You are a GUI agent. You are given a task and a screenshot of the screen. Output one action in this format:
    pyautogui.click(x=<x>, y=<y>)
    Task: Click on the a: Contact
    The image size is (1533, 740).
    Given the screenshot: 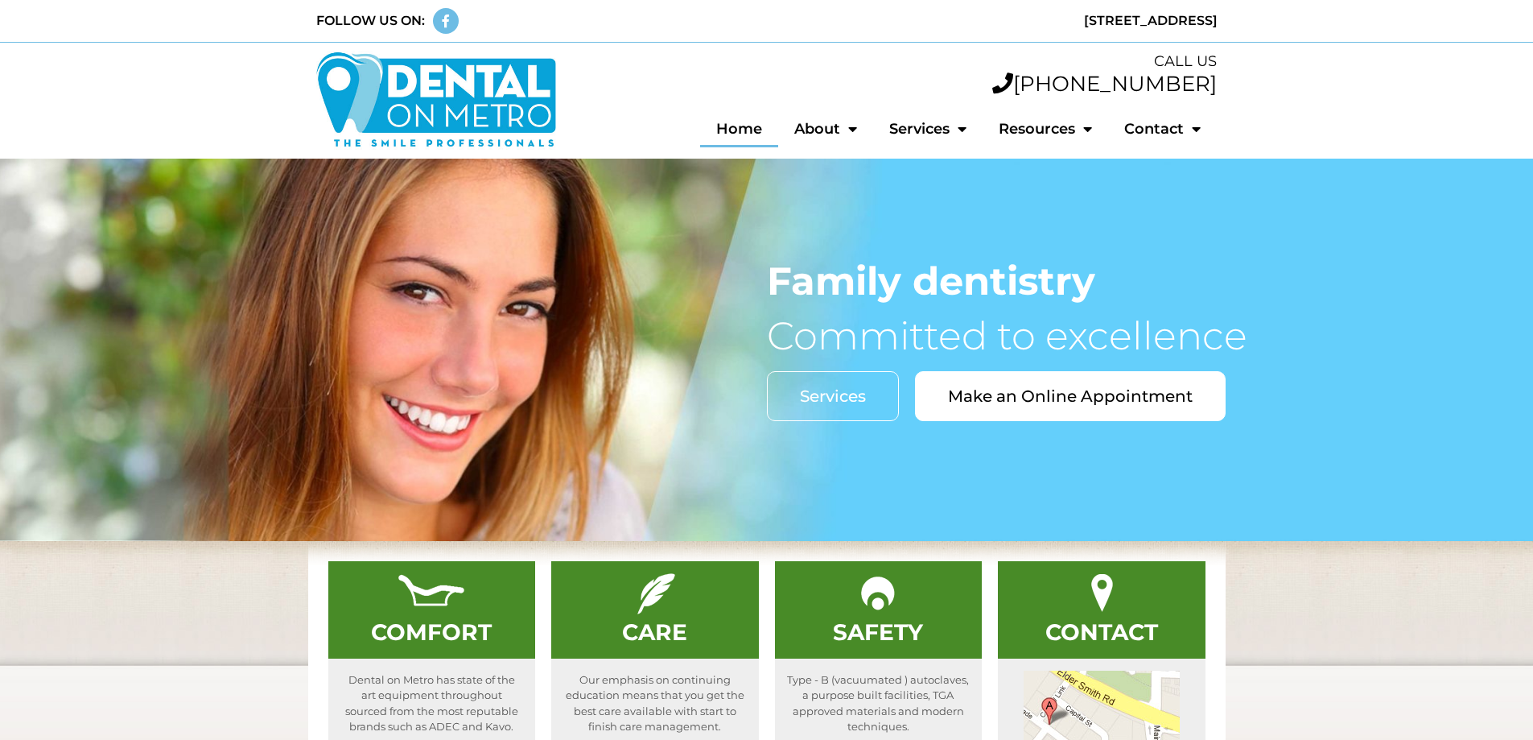 What is the action you would take?
    pyautogui.click(x=1162, y=129)
    